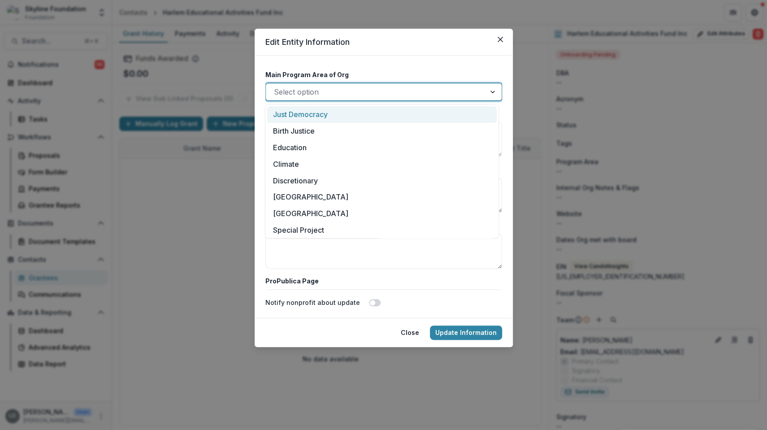  Describe the element at coordinates (382, 164) in the screenshot. I see `div: Climate` at that location.